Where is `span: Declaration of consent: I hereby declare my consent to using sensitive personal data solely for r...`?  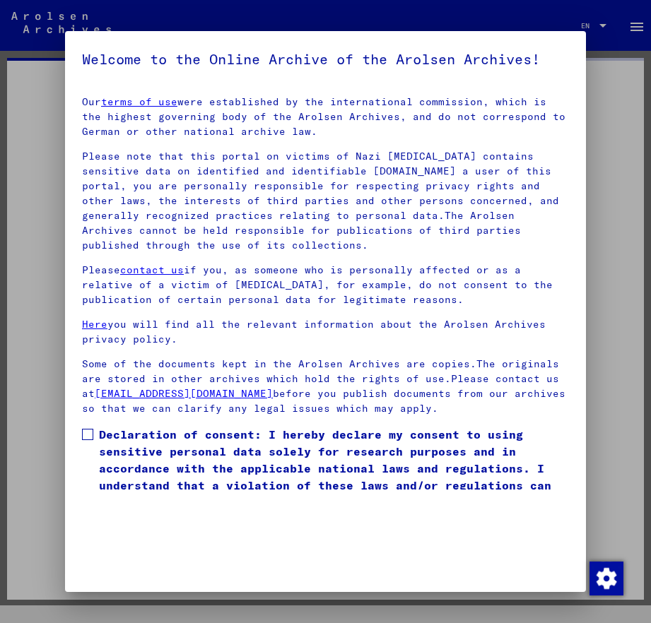
span: Declaration of consent: I hereby declare my consent to using sensitive personal data solely for r... is located at coordinates (334, 468).